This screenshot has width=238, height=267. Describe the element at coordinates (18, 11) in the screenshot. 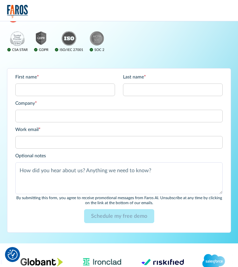

I see `img: Logo of the analytics and reporting company Faros.` at that location.